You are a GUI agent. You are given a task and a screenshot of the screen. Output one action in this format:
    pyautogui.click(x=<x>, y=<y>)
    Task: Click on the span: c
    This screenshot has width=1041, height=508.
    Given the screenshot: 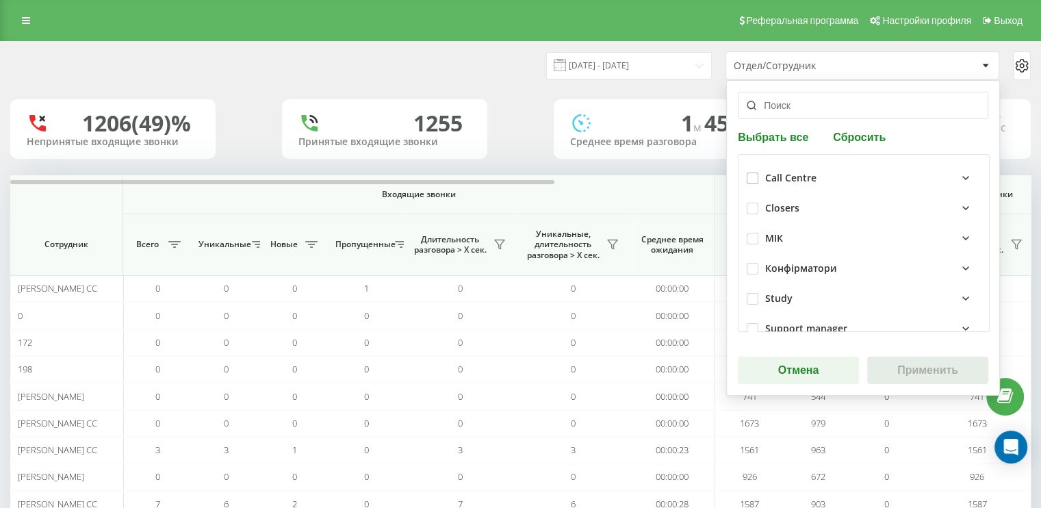 What is the action you would take?
    pyautogui.click(x=1003, y=127)
    